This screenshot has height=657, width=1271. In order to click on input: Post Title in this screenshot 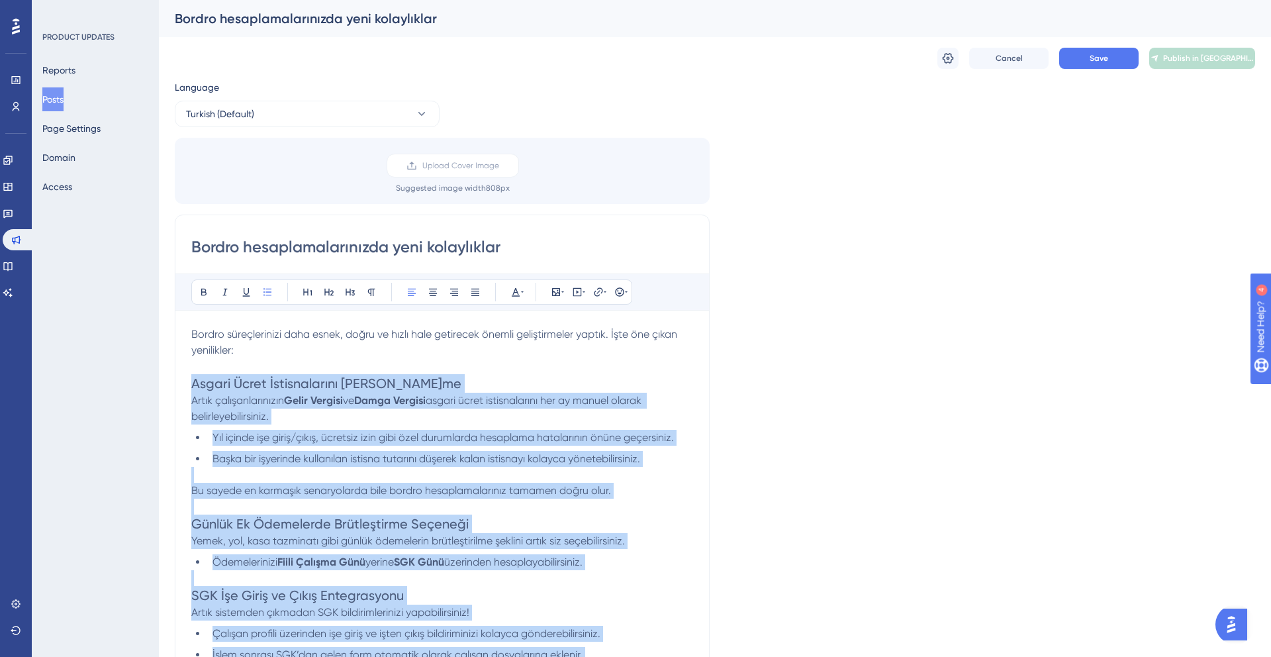, I will do `click(442, 247)`.